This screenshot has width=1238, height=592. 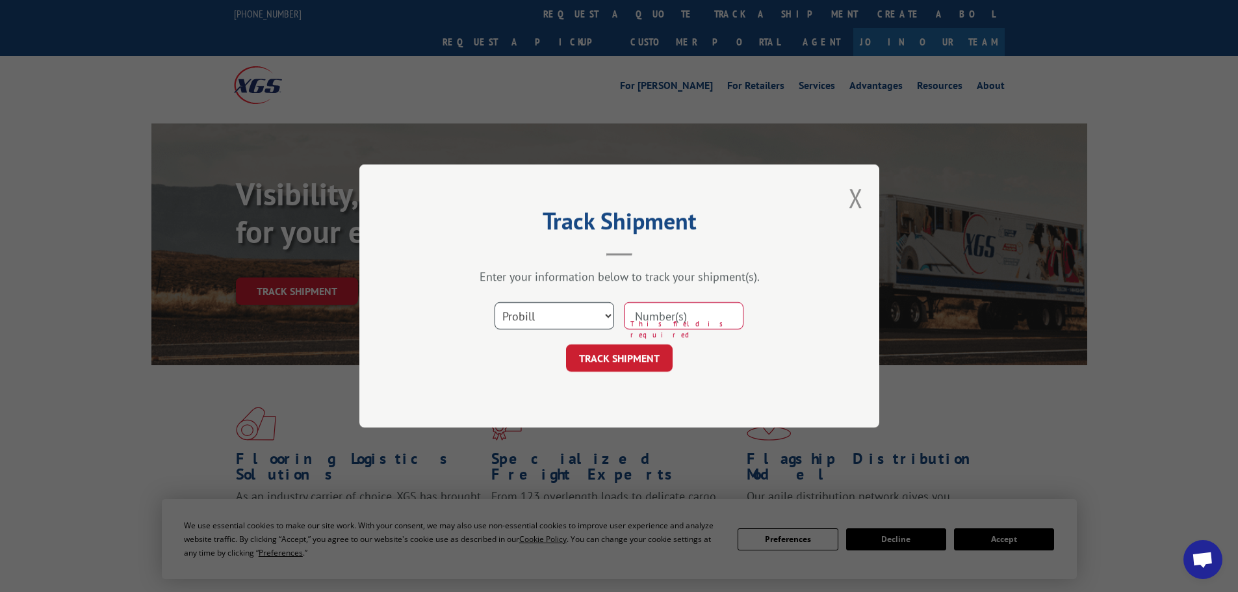 I want to click on input: Number(s), so click(x=684, y=316).